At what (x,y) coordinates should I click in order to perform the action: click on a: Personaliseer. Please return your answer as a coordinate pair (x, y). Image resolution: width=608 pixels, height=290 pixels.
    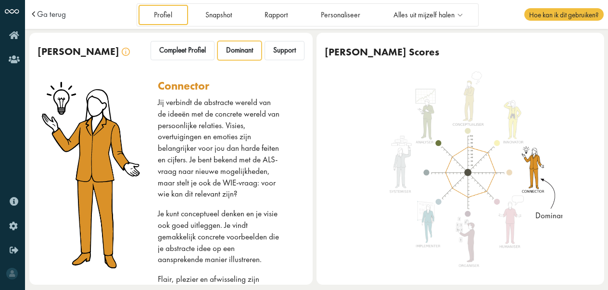
    Looking at the image, I should click on (340, 14).